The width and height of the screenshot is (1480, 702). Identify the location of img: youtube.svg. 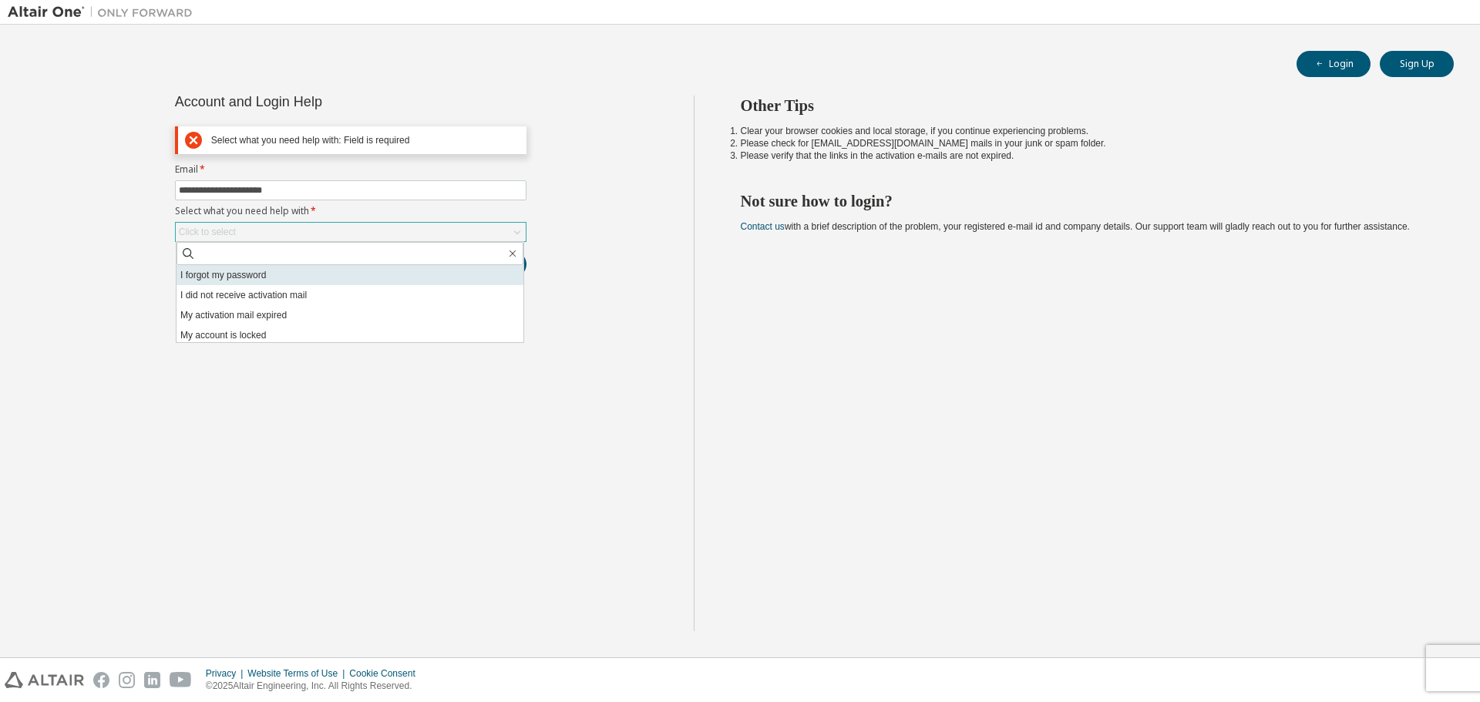
(180, 680).